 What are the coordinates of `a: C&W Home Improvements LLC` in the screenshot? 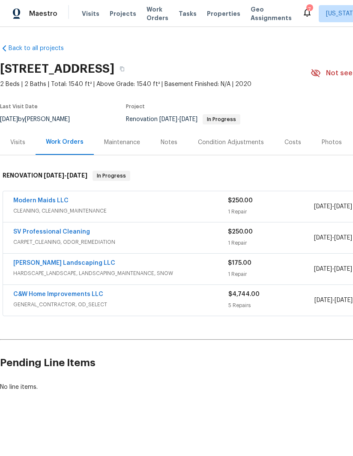 It's located at (58, 294).